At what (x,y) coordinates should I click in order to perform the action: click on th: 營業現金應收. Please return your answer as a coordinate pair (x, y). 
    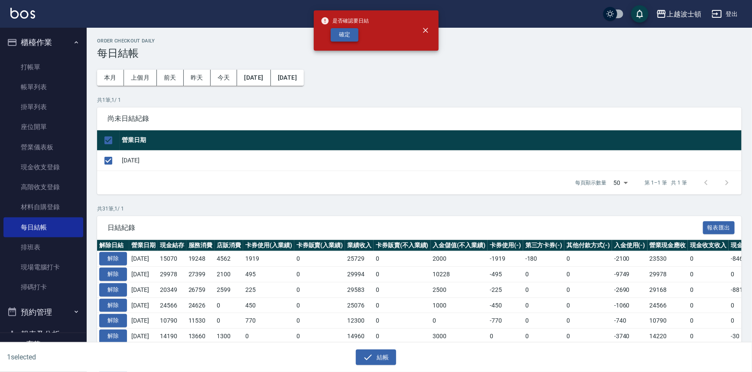
    Looking at the image, I should click on (668, 246).